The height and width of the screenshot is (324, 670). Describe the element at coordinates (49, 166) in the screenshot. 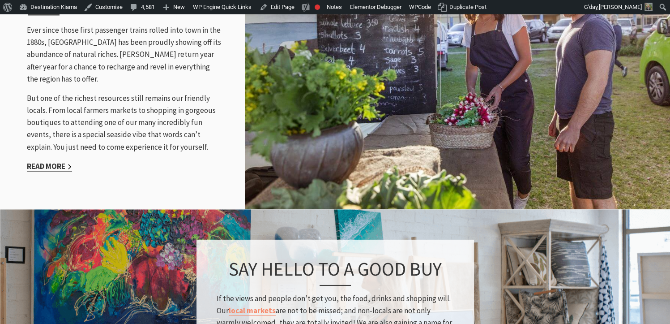

I see `a: Read More` at that location.